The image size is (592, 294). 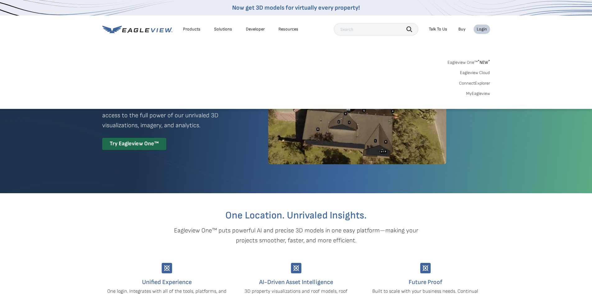 What do you see at coordinates (438, 29) in the screenshot?
I see `div: Talk To Us` at bounding box center [438, 29].